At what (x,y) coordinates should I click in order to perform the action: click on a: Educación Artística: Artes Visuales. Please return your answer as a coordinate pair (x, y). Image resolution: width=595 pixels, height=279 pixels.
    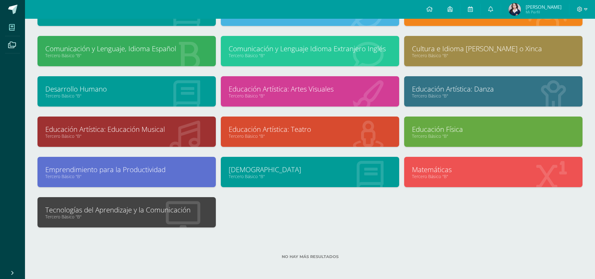
    Looking at the image, I should click on (310, 89).